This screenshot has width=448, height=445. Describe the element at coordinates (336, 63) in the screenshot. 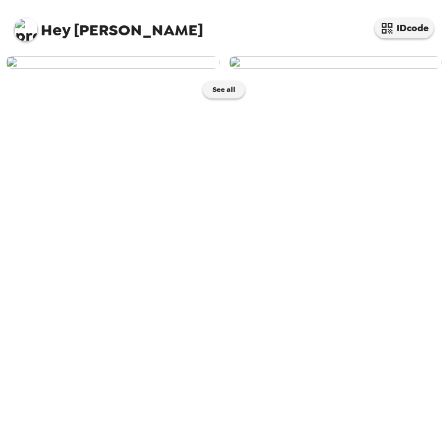

I see `img: user-281746` at that location.